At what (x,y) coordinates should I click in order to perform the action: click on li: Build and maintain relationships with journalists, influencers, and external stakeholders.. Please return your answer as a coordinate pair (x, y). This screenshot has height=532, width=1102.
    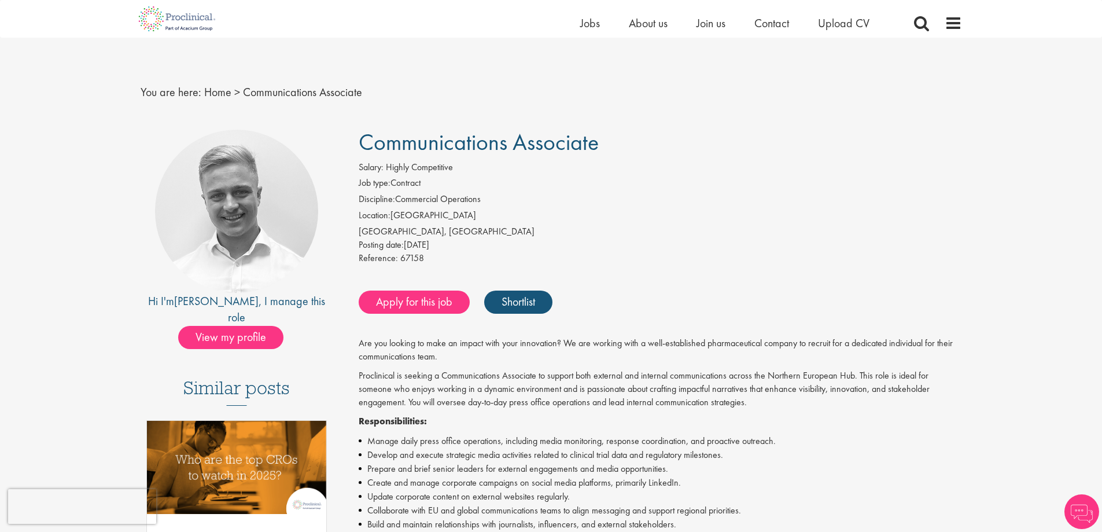
    Looking at the image, I should click on (660, 524).